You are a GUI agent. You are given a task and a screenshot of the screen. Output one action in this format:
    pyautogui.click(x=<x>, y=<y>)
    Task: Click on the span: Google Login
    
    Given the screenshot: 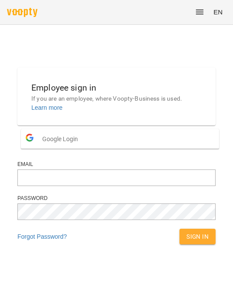 What is the action you would take?
    pyautogui.click(x=62, y=139)
    